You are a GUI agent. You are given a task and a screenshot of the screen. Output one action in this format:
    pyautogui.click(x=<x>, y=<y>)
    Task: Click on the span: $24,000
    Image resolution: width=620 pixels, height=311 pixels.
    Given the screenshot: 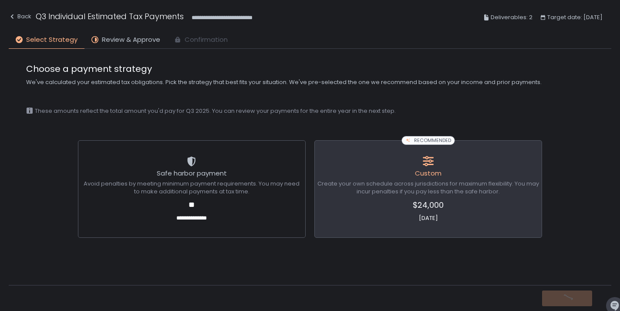 What is the action you would take?
    pyautogui.click(x=428, y=205)
    